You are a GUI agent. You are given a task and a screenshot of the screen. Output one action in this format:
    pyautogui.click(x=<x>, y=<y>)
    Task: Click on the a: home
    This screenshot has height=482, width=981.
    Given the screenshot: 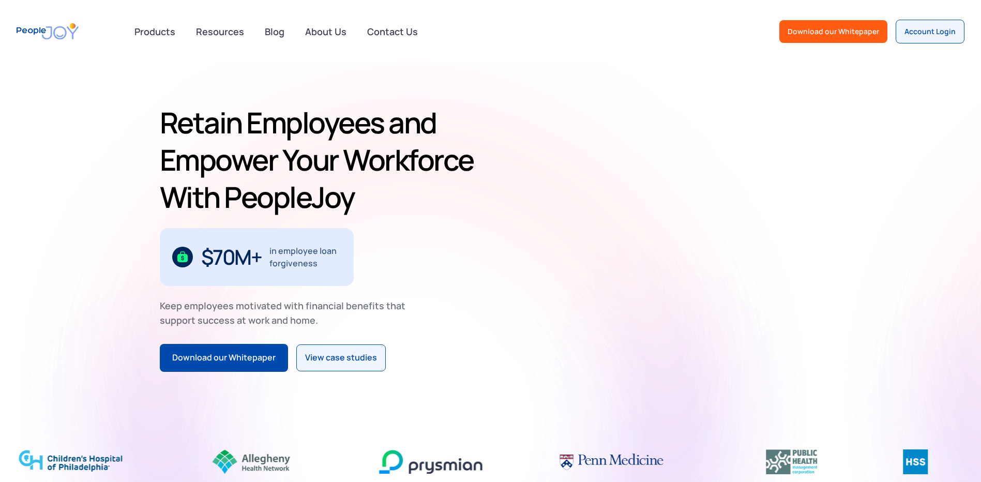 What is the action you would take?
    pyautogui.click(x=48, y=31)
    